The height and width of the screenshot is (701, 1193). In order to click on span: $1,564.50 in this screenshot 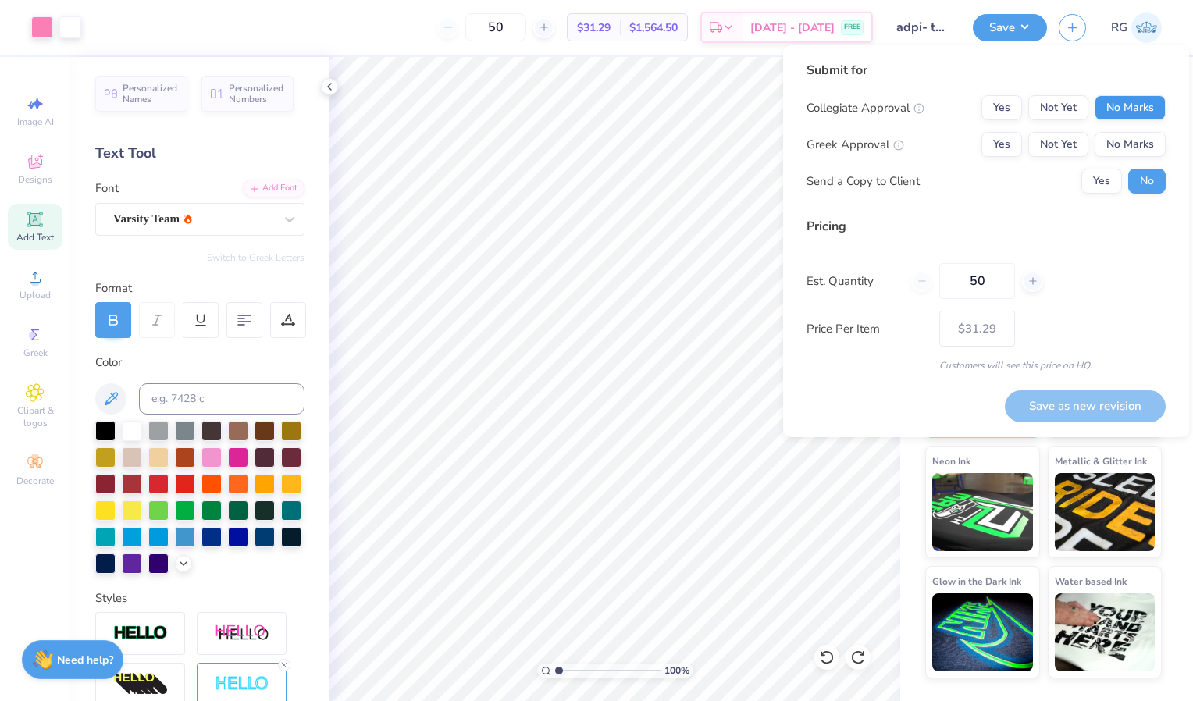, I will do `click(654, 27)`.